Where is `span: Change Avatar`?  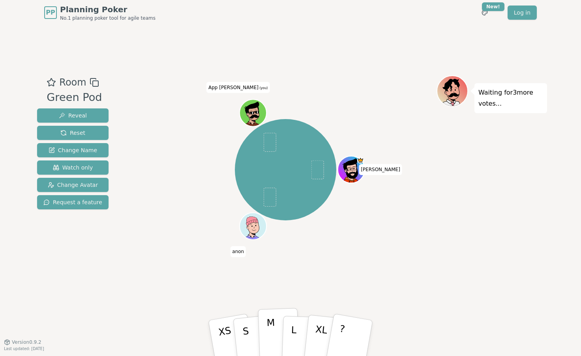
span: Change Avatar is located at coordinates (73, 185).